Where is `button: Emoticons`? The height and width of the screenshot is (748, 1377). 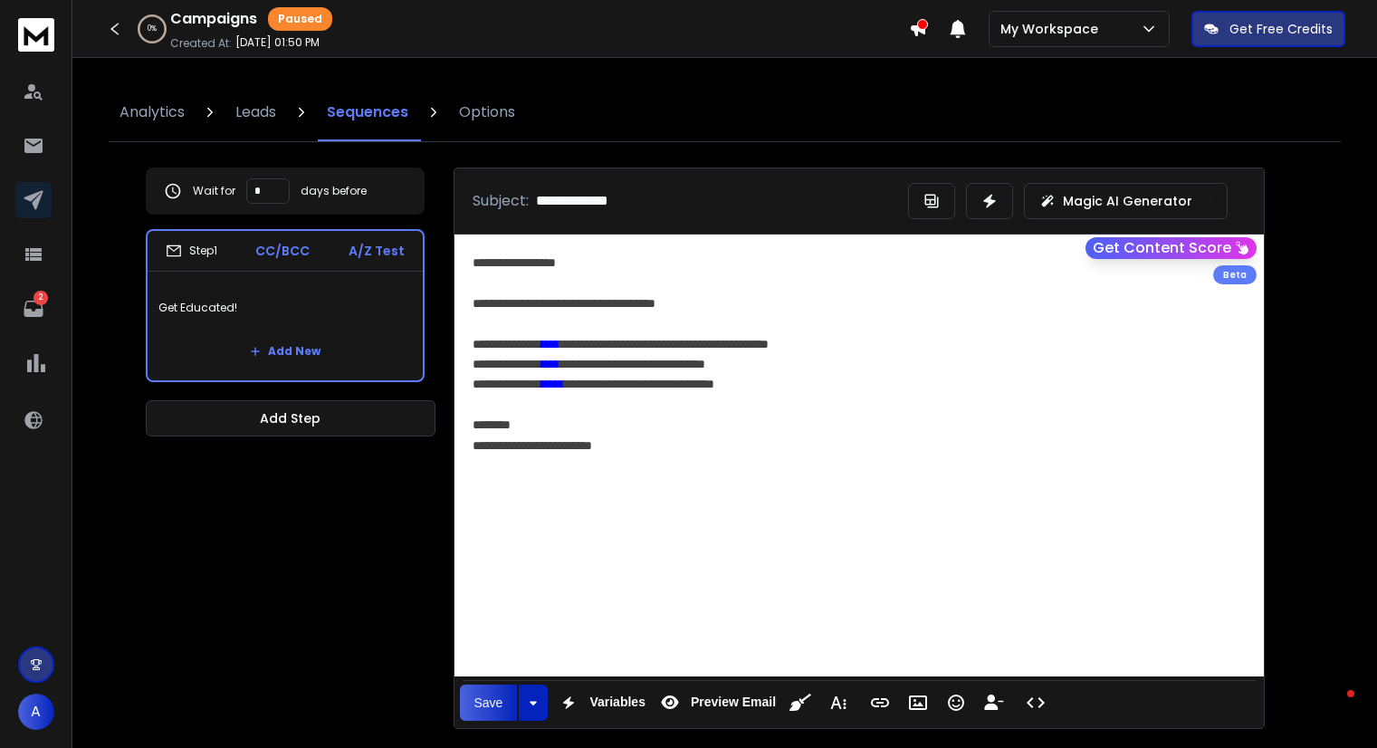
button: Emoticons is located at coordinates (956, 703).